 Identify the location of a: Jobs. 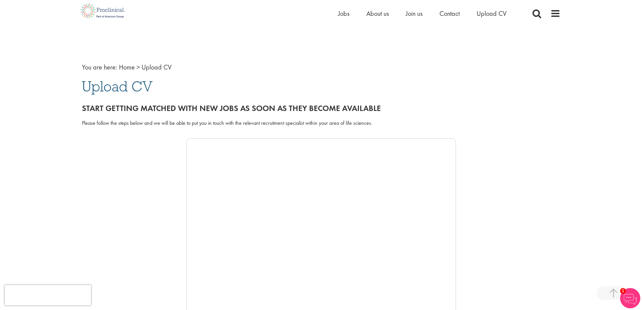
(344, 13).